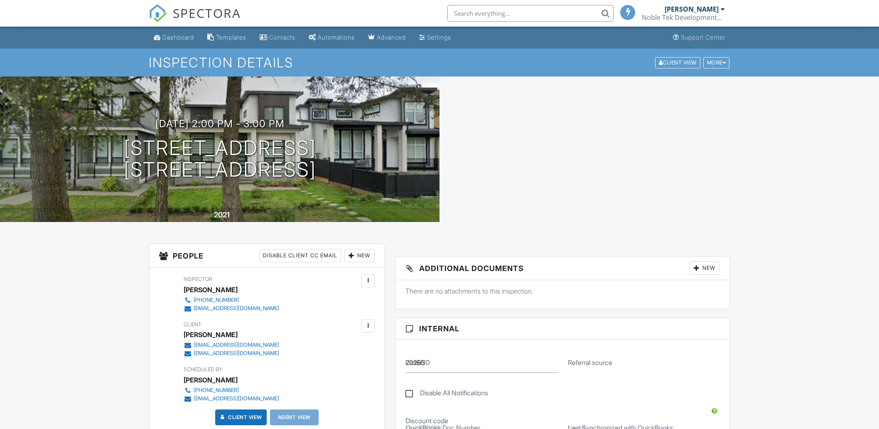  What do you see at coordinates (439, 37) in the screenshot?
I see `div: Settings` at bounding box center [439, 37].